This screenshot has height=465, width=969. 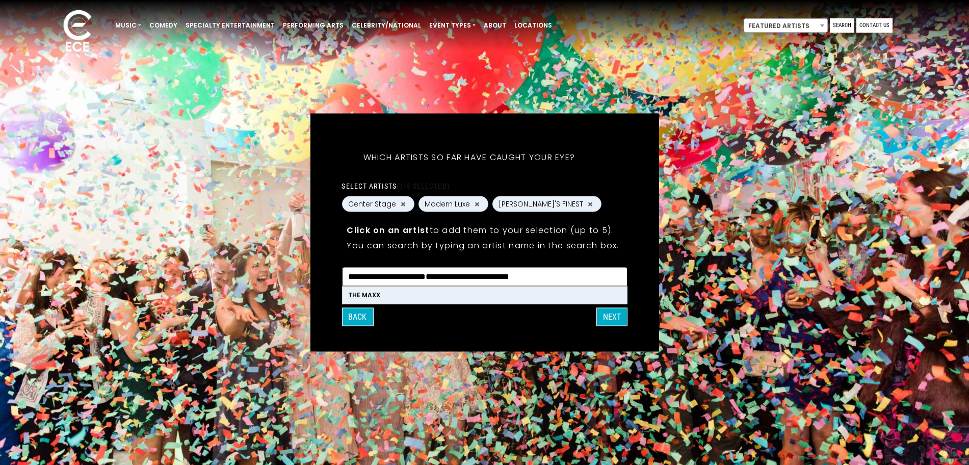 I want to click on a: Search, so click(x=842, y=25).